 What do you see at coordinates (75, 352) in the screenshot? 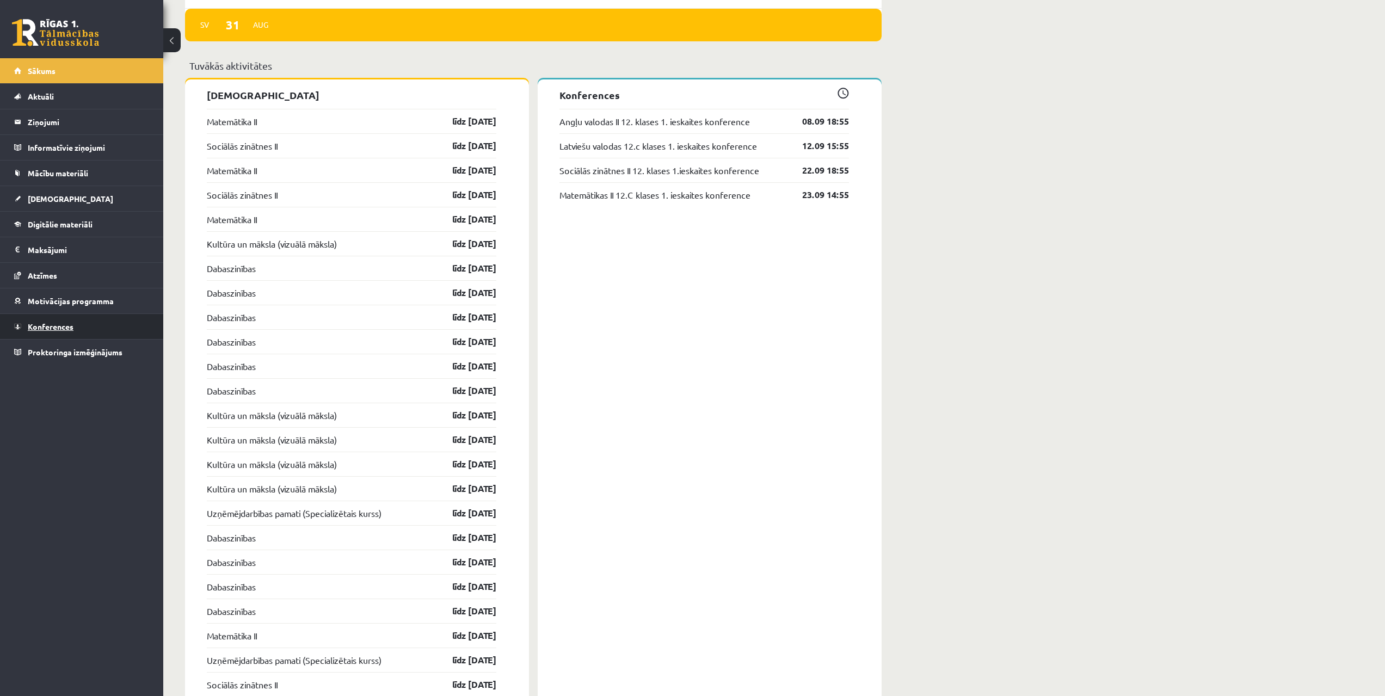
I see `span: Proktoringa izmēģinājums` at bounding box center [75, 352].